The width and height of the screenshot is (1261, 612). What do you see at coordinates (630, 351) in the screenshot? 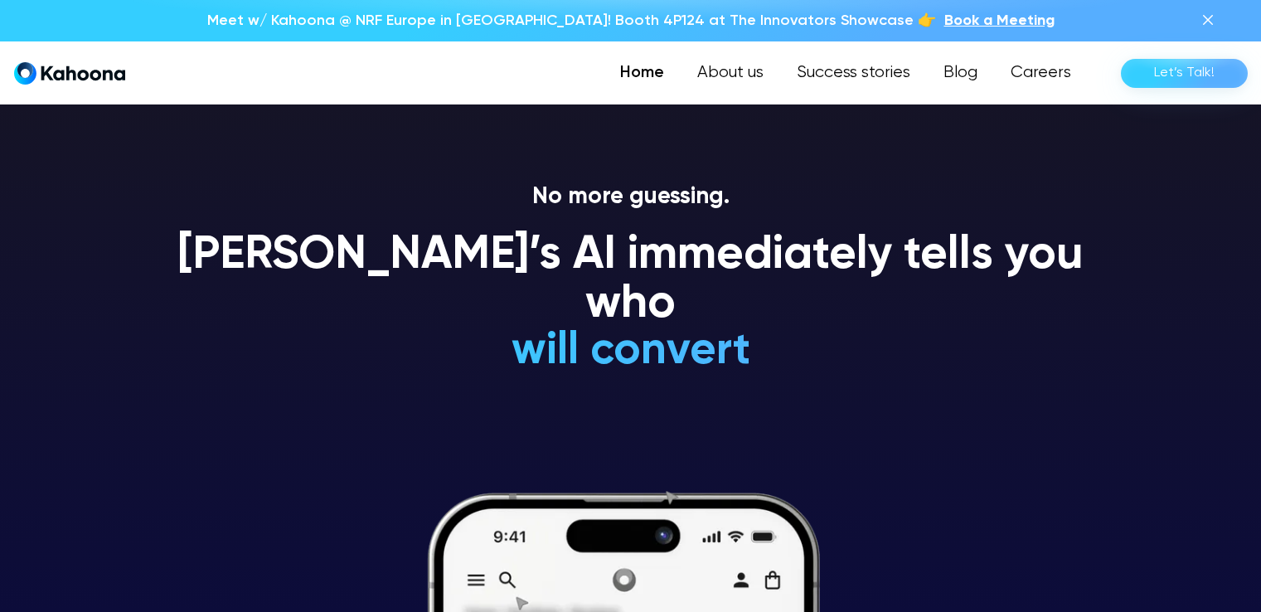
I see `h1: will convert` at bounding box center [630, 351].